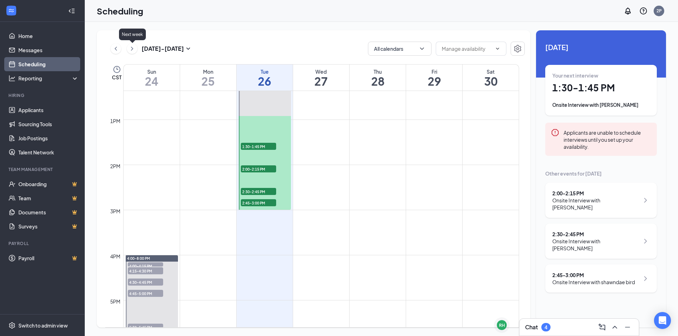 The width and height of the screenshot is (678, 336). Describe the element at coordinates (502, 325) in the screenshot. I see `div: RH` at that location.